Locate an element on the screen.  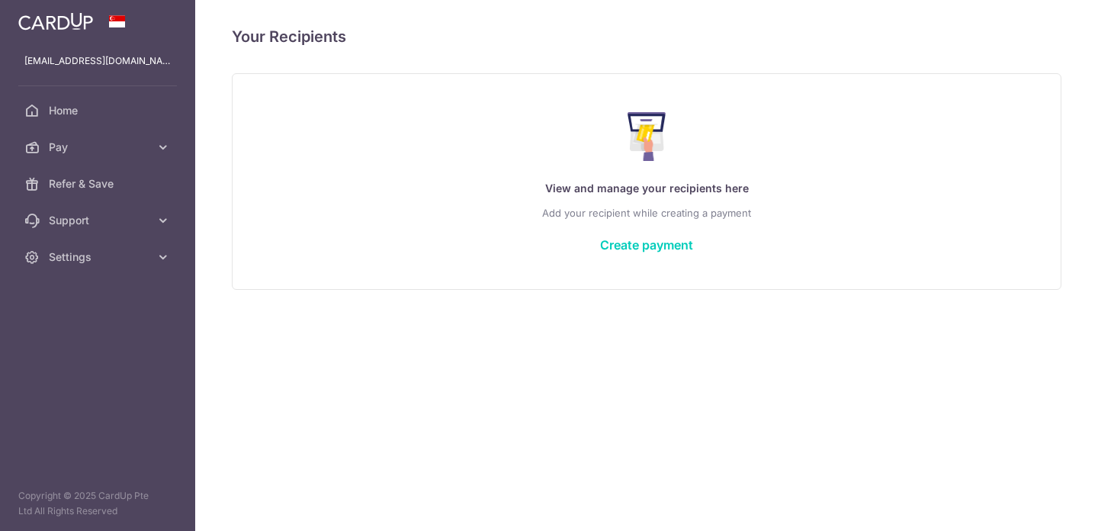
p: Add your recipient while creating a payment is located at coordinates (647, 213).